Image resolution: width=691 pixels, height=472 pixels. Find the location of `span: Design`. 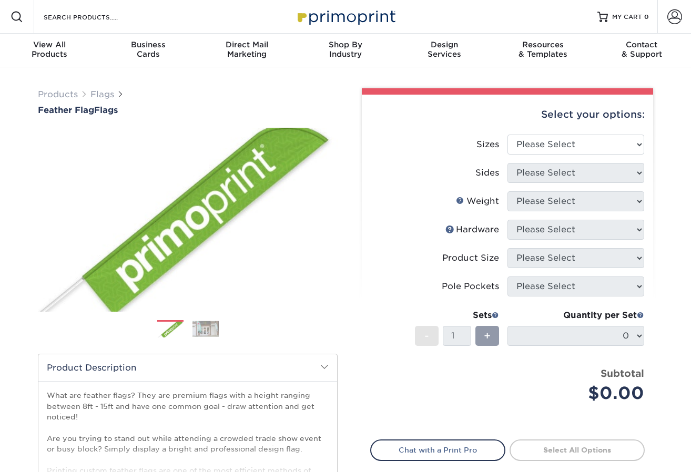

span: Design is located at coordinates (445, 45).